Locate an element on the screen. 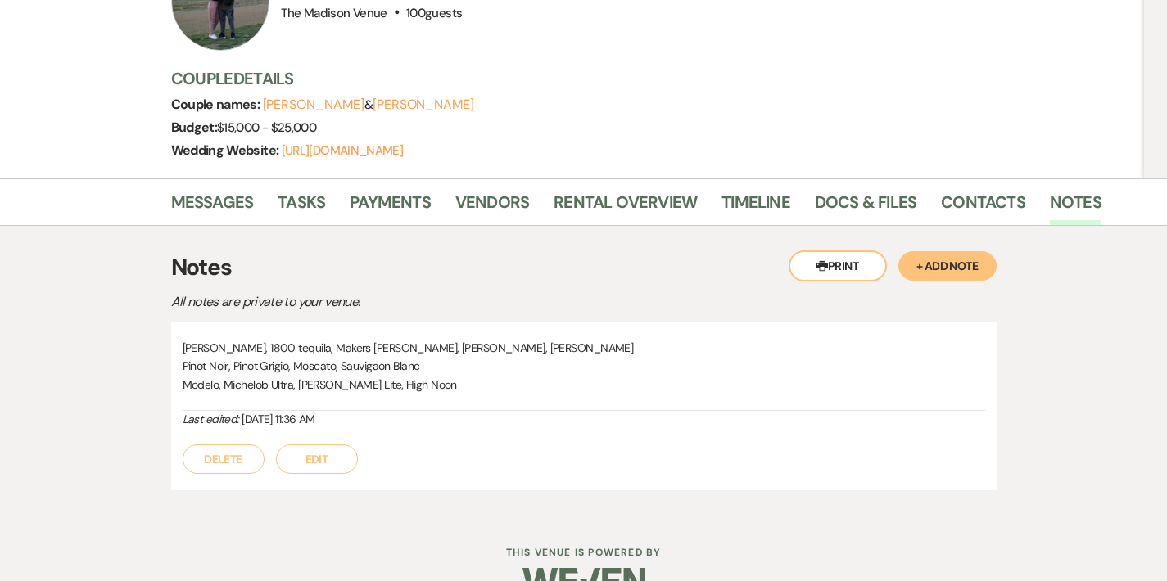 The height and width of the screenshot is (581, 1167). a: Tasks is located at coordinates (301, 207).